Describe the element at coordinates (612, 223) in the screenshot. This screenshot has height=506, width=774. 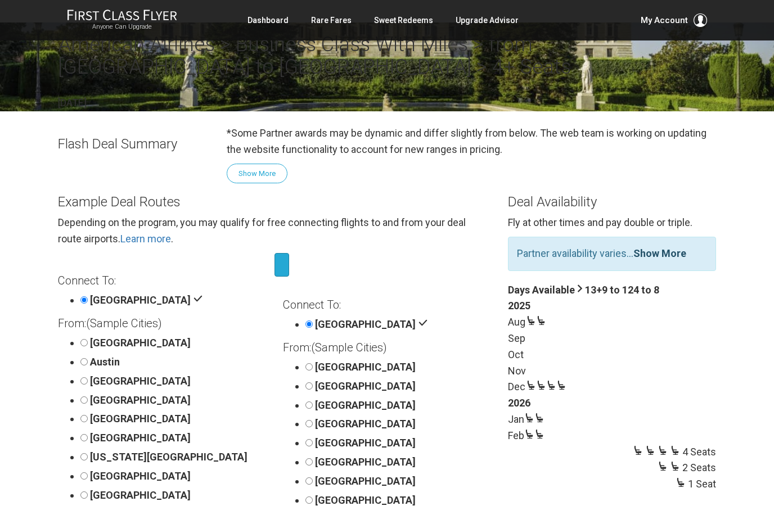
I see `div: Fly at other times and pay double or triple.` at that location.